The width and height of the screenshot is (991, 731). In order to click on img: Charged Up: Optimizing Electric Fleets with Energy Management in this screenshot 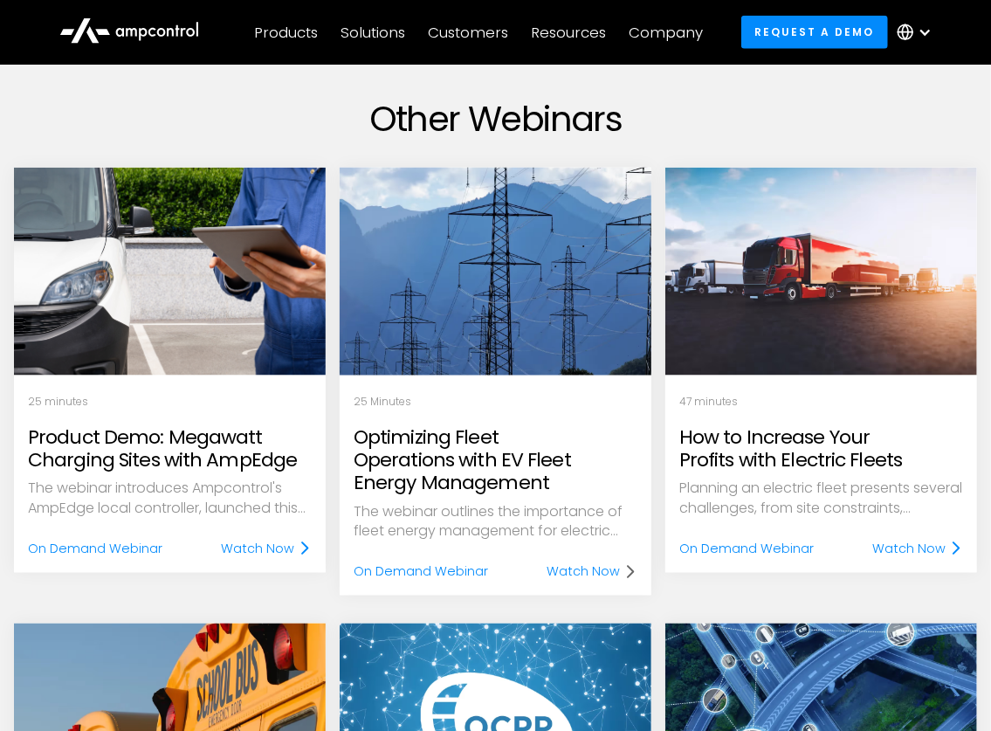, I will do `click(495, 272)`.